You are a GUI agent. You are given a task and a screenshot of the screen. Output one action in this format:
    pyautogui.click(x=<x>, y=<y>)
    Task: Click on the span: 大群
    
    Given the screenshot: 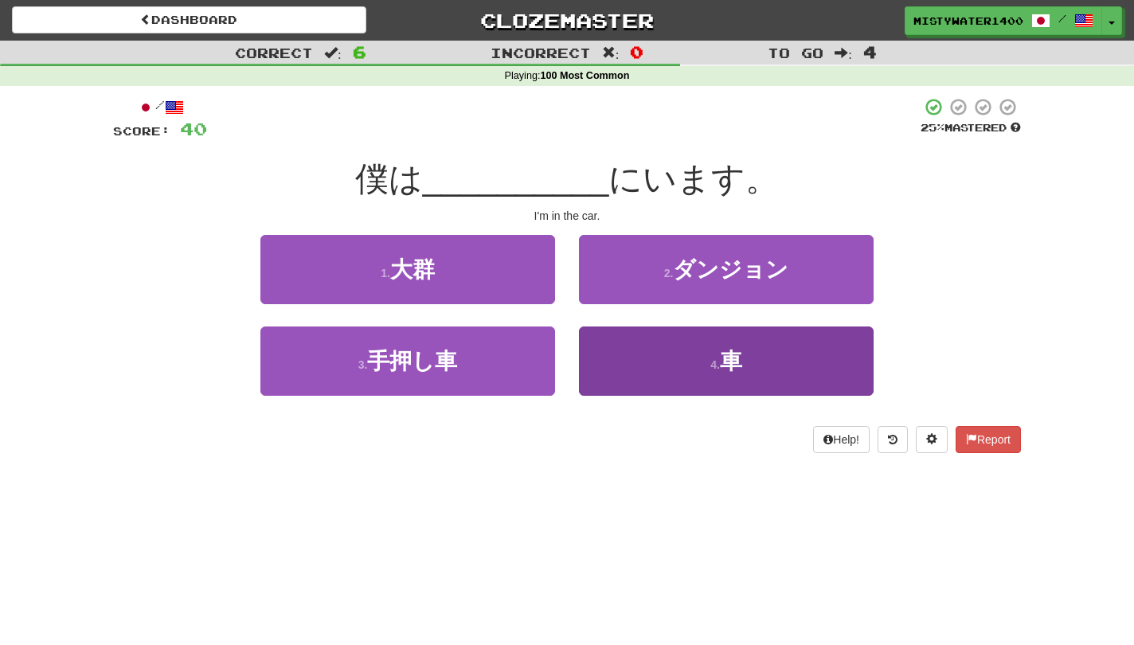 What is the action you would take?
    pyautogui.click(x=412, y=269)
    